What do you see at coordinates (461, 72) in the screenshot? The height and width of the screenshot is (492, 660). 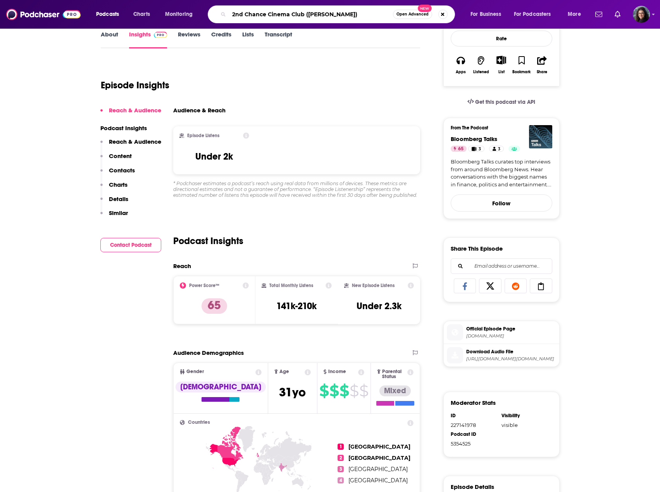 I see `div: Apps` at bounding box center [461, 72].